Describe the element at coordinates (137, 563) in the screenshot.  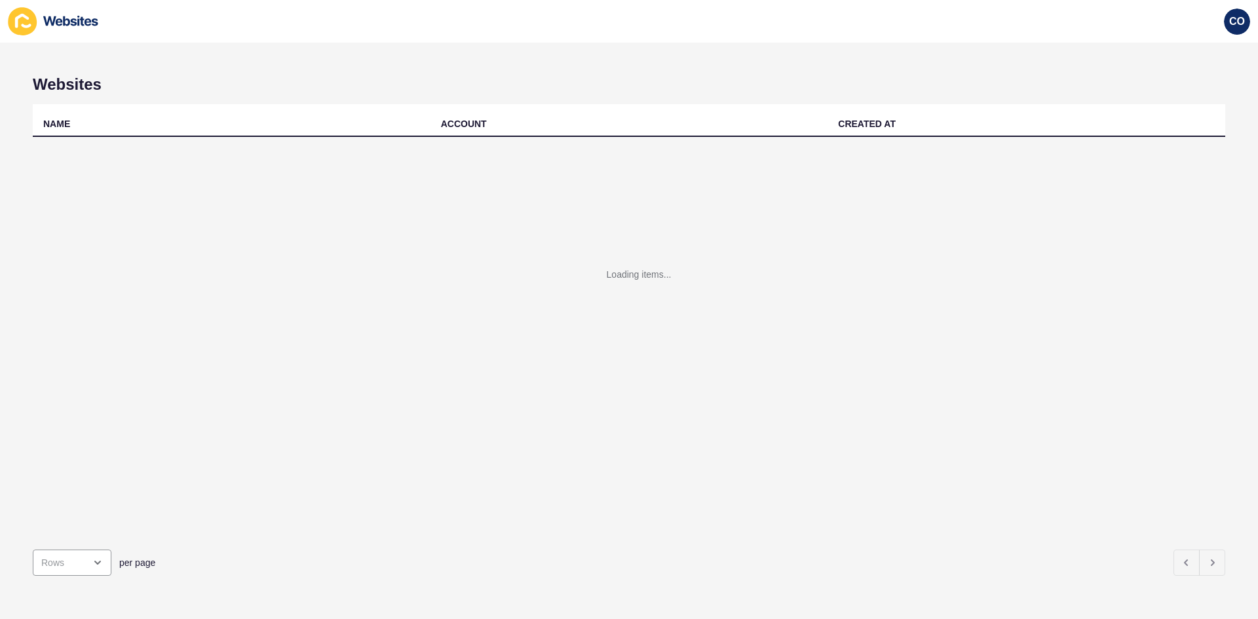
I see `span: per page` at that location.